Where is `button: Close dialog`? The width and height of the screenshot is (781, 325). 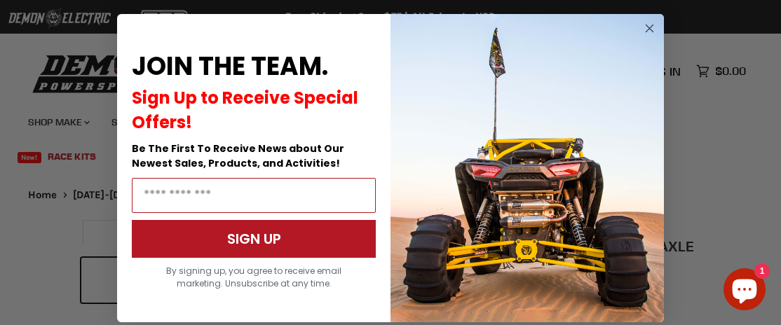 button: Close dialog is located at coordinates (650, 28).